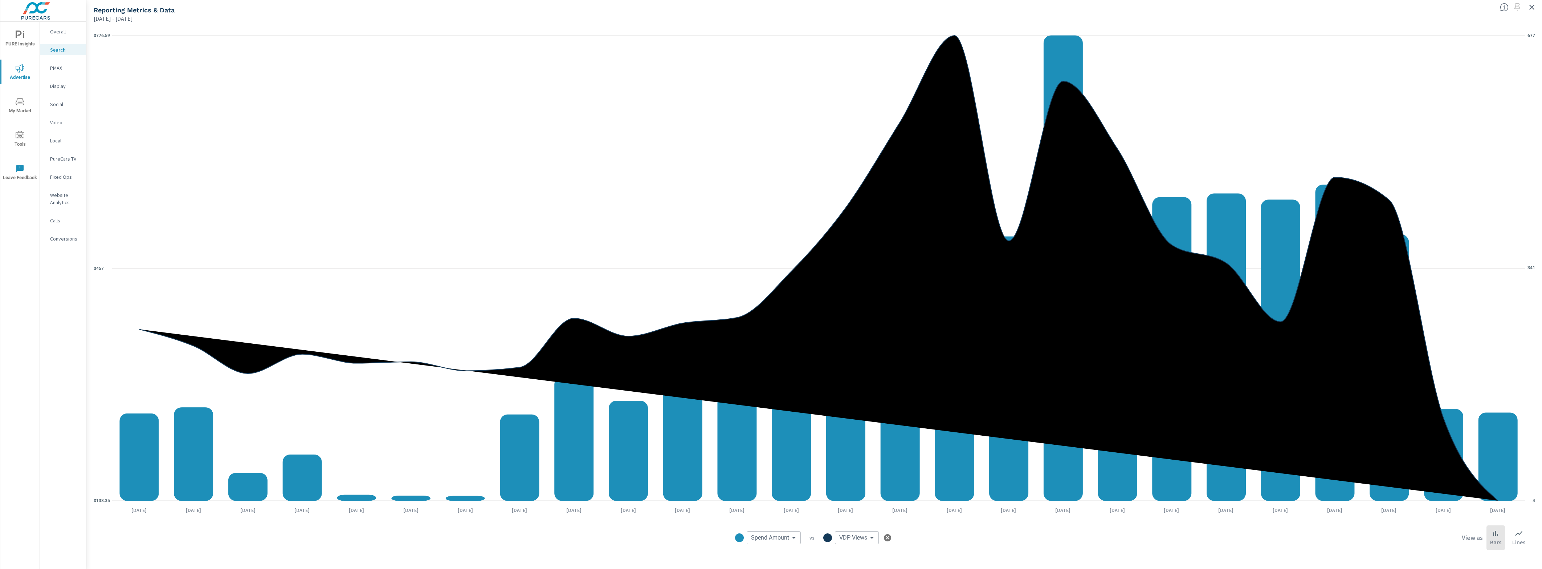 Image resolution: width=1542 pixels, height=569 pixels. Describe the element at coordinates (63, 32) in the screenshot. I see `div: Overall` at that location.